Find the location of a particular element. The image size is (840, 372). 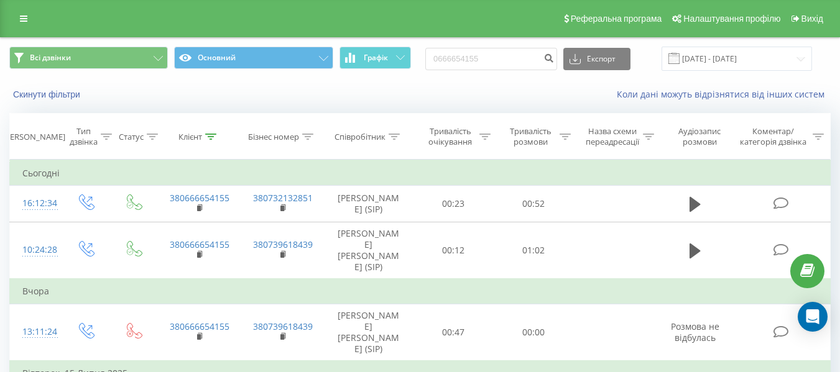

div: Аудіозапис розмови is located at coordinates (700, 137).